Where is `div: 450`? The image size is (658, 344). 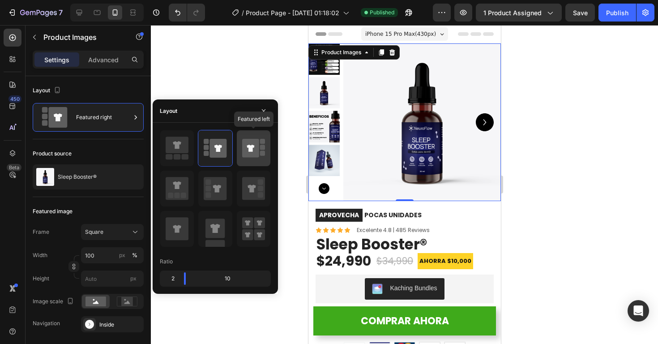 div: 450 is located at coordinates (15, 99).